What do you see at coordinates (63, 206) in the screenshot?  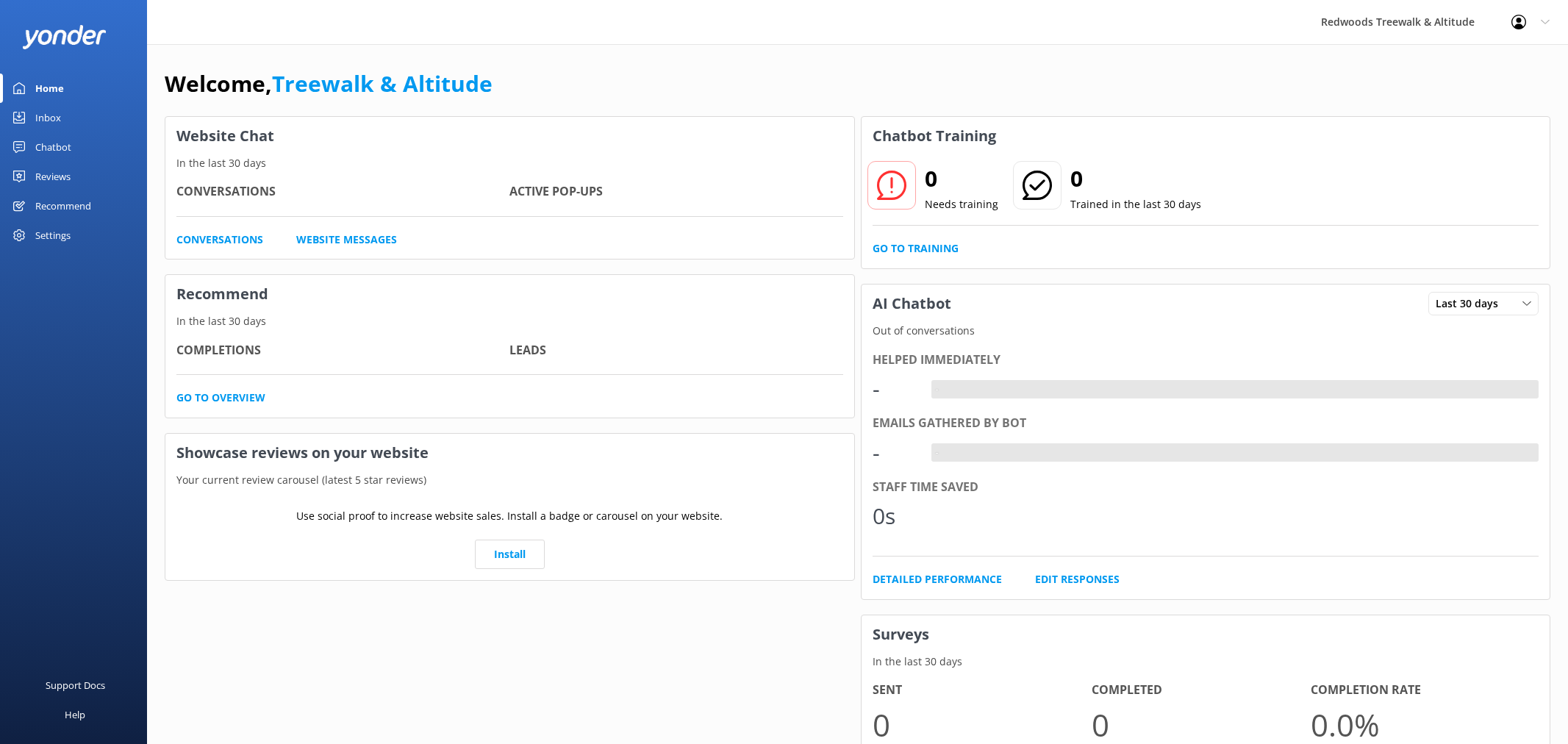 I see `div: Recommend` at bounding box center [63, 206].